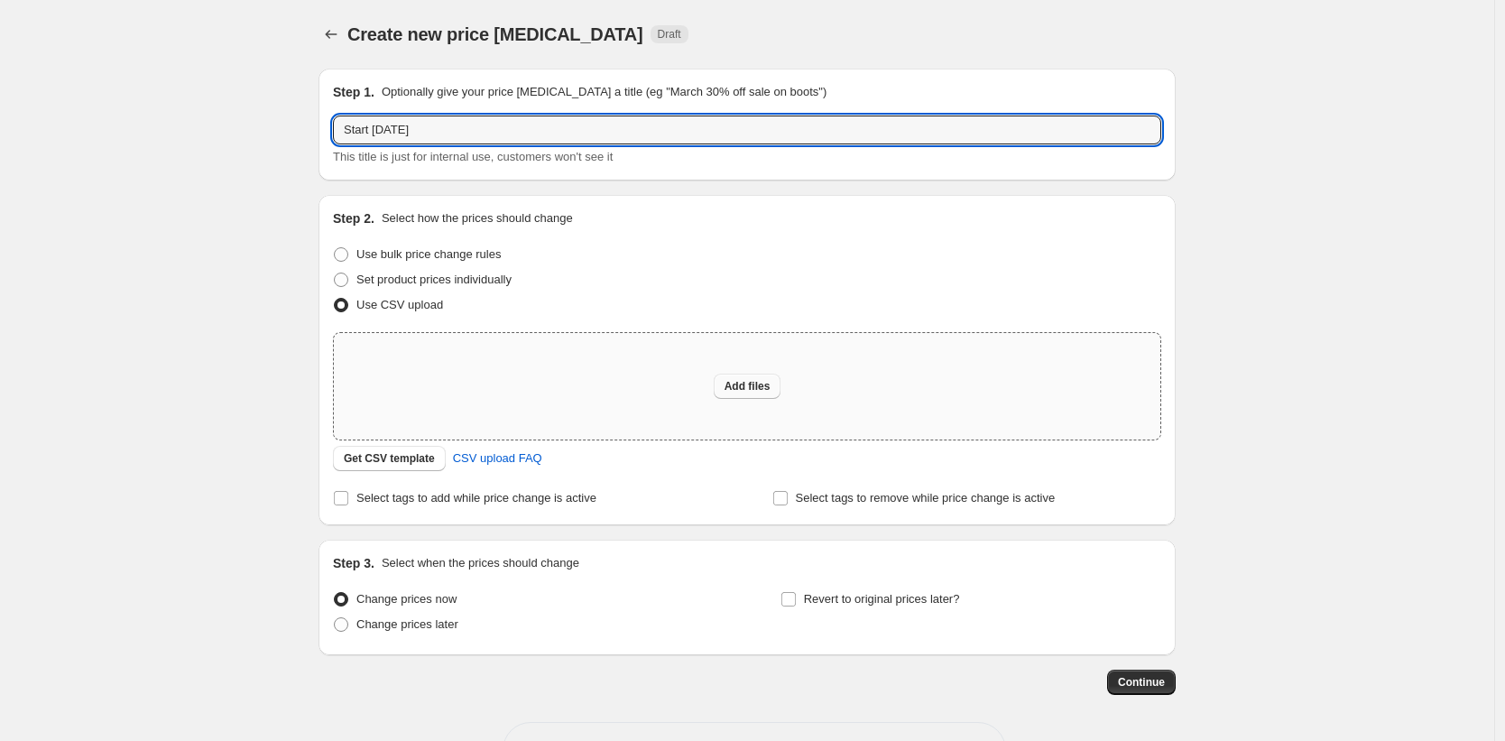 This screenshot has width=1505, height=741. Describe the element at coordinates (476, 497) in the screenshot. I see `span: Select tags to add while price change is active` at that location.